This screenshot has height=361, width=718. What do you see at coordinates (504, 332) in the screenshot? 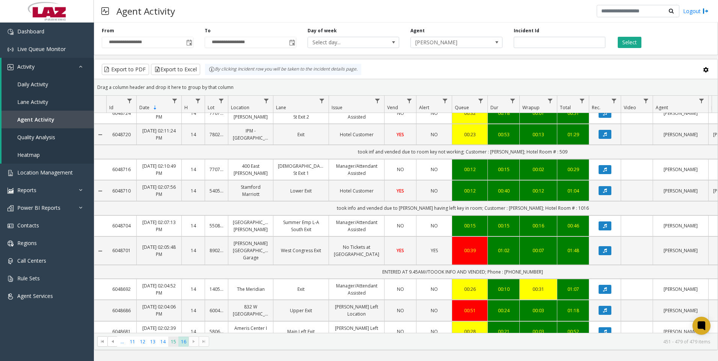
I see `a: 00:21` at bounding box center [504, 332].